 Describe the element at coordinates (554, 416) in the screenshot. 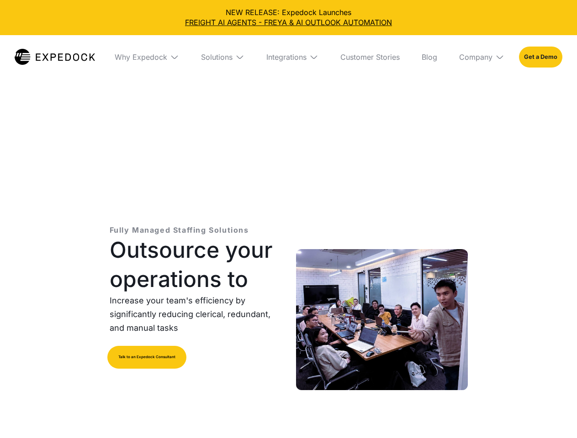

I see `div: Chat Widget` at that location.